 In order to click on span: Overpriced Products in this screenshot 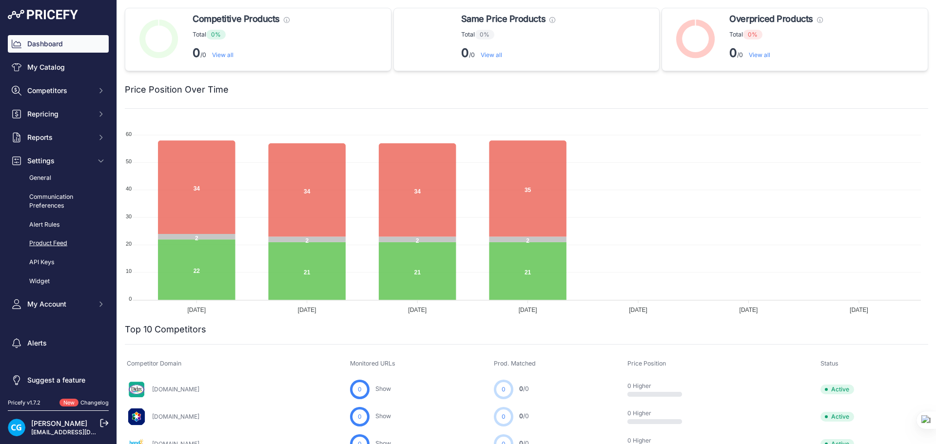, I will do `click(771, 19)`.